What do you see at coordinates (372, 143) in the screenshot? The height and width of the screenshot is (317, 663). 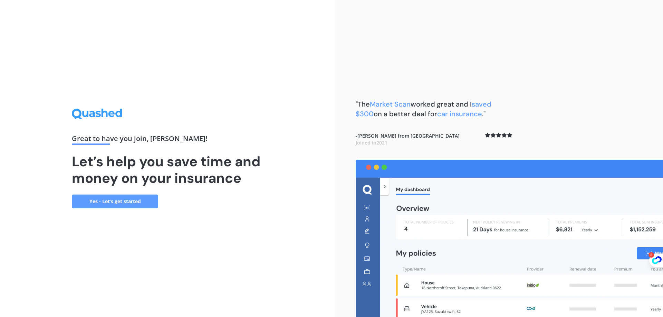 I see `span: Joined in 2021` at bounding box center [372, 143].